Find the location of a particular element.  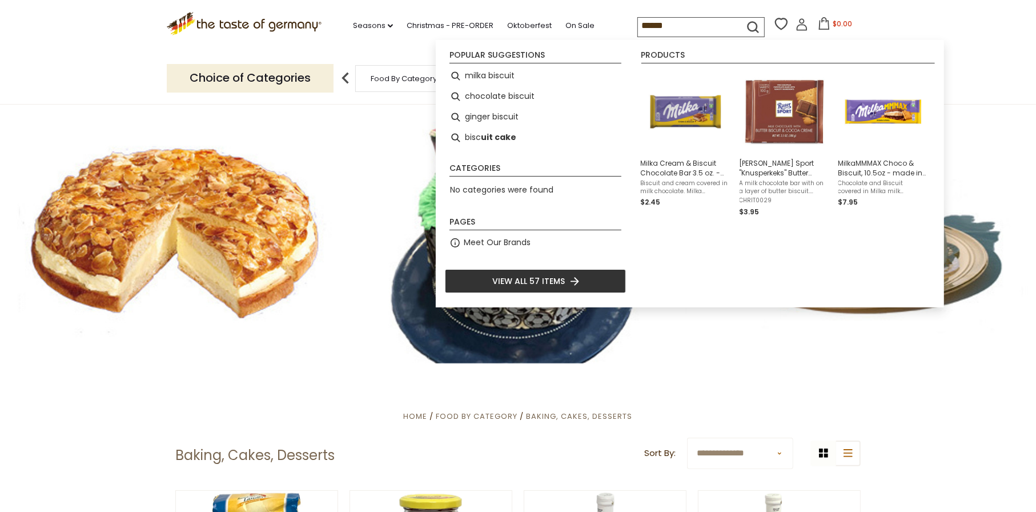

li: milka biscuit is located at coordinates (535, 76).